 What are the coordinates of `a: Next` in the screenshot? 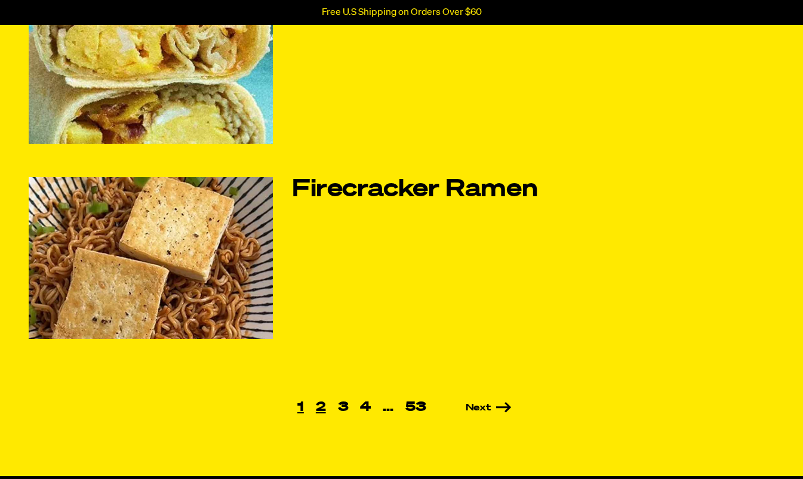 It's located at (471, 408).